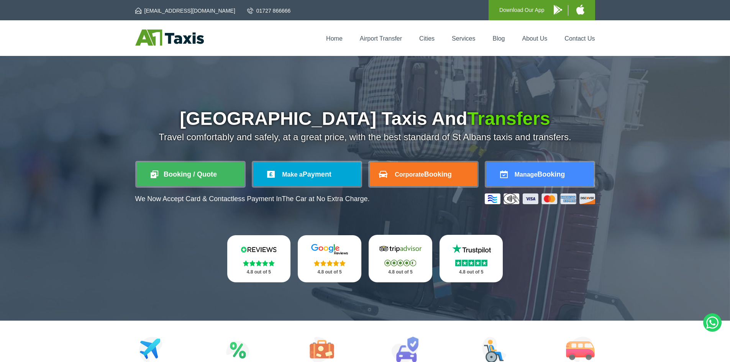 This screenshot has width=730, height=362. What do you see at coordinates (463, 38) in the screenshot?
I see `a: Services` at bounding box center [463, 38].